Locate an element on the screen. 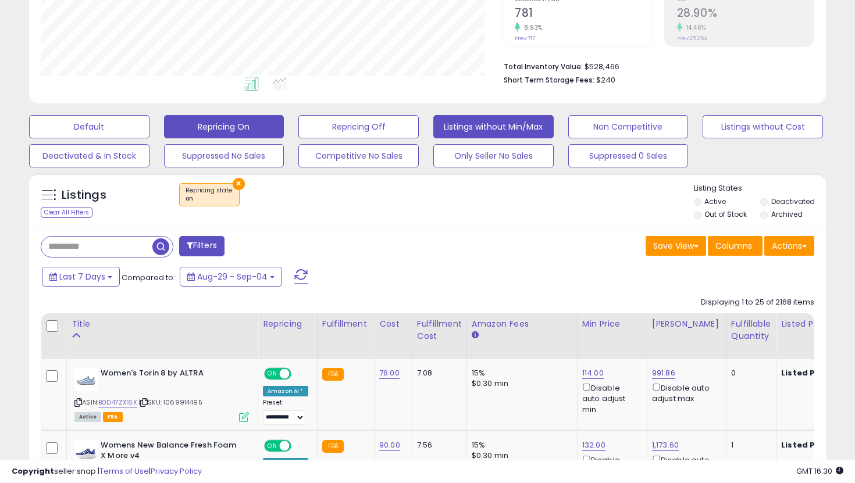 The width and height of the screenshot is (855, 483). label: Out of Stock is located at coordinates (725, 214).